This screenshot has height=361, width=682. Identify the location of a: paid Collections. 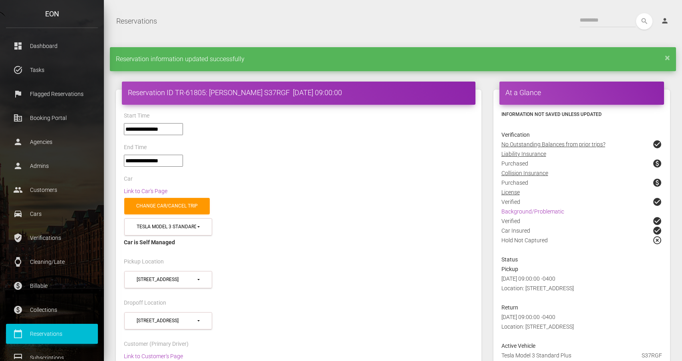
(52, 310).